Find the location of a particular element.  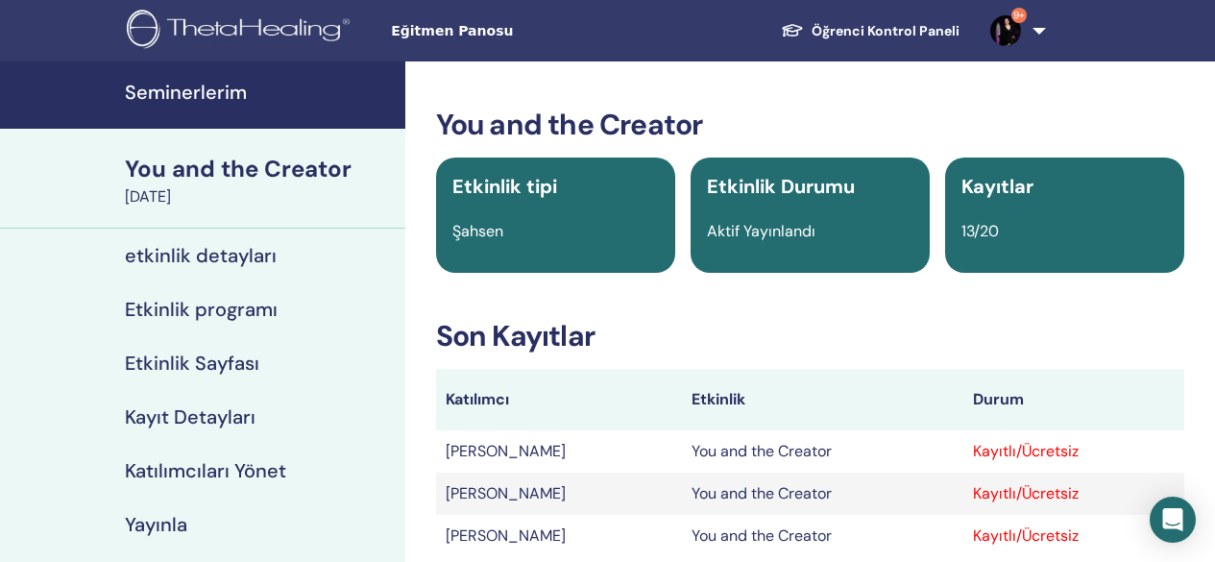

span: 13/20 is located at coordinates (980, 231).